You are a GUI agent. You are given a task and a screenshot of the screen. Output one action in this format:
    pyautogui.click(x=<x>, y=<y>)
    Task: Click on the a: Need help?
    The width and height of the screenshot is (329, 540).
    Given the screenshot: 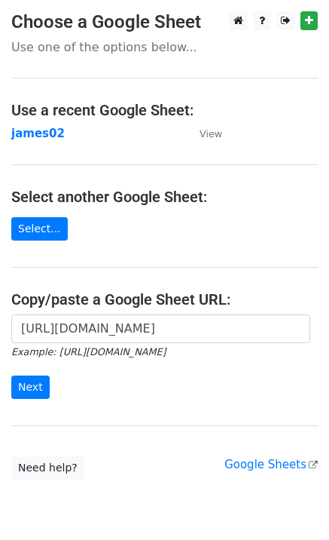 What is the action you would take?
    pyautogui.click(x=48, y=467)
    